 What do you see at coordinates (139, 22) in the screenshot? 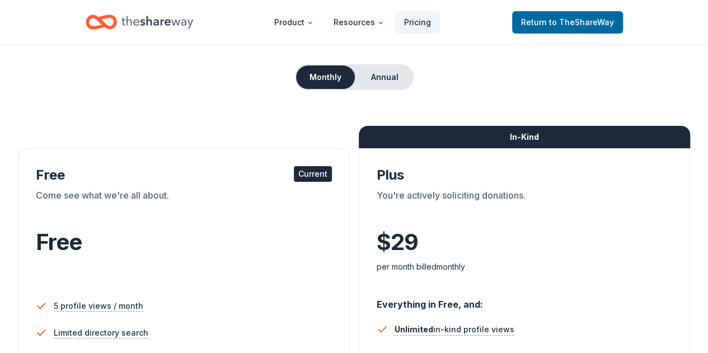
I see `a: Home` at bounding box center [139, 22].